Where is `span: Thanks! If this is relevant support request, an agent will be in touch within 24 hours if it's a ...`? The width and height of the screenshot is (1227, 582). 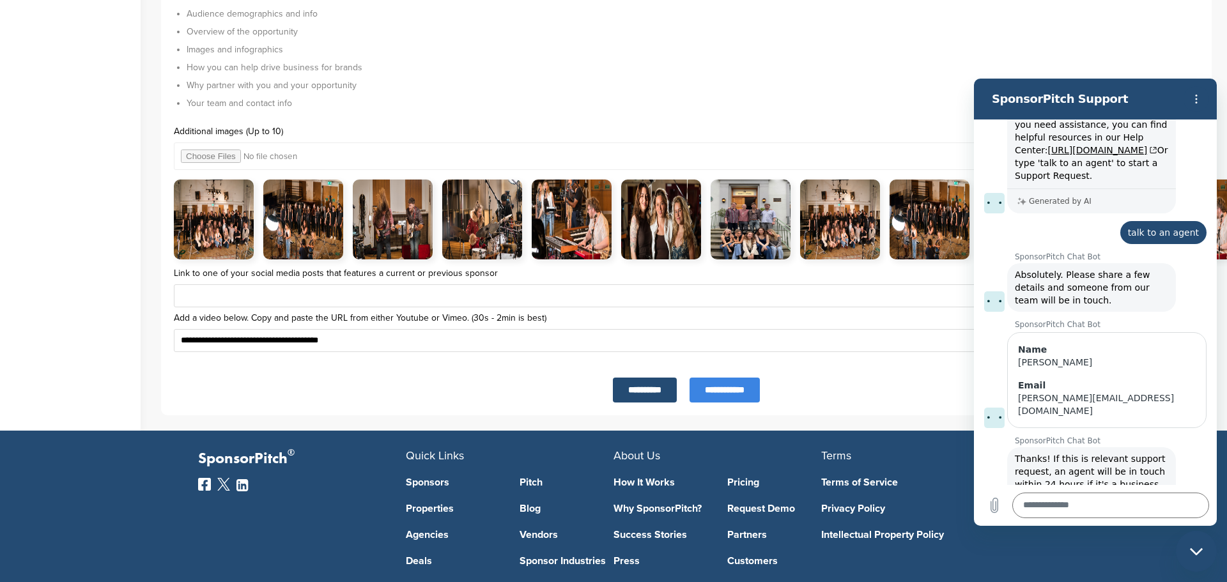 span: Thanks! If this is relevant support request, an agent will be in touch within 24 hours if it's a ... is located at coordinates (118, 399).